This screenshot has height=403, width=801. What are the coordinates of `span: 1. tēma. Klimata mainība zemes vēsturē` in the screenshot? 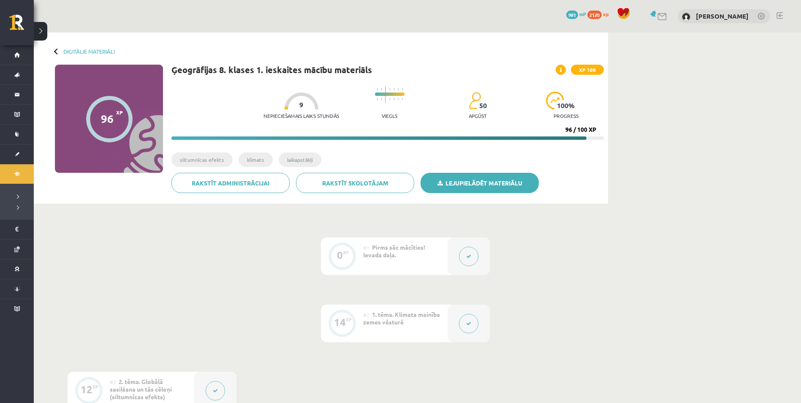 It's located at (401, 318).